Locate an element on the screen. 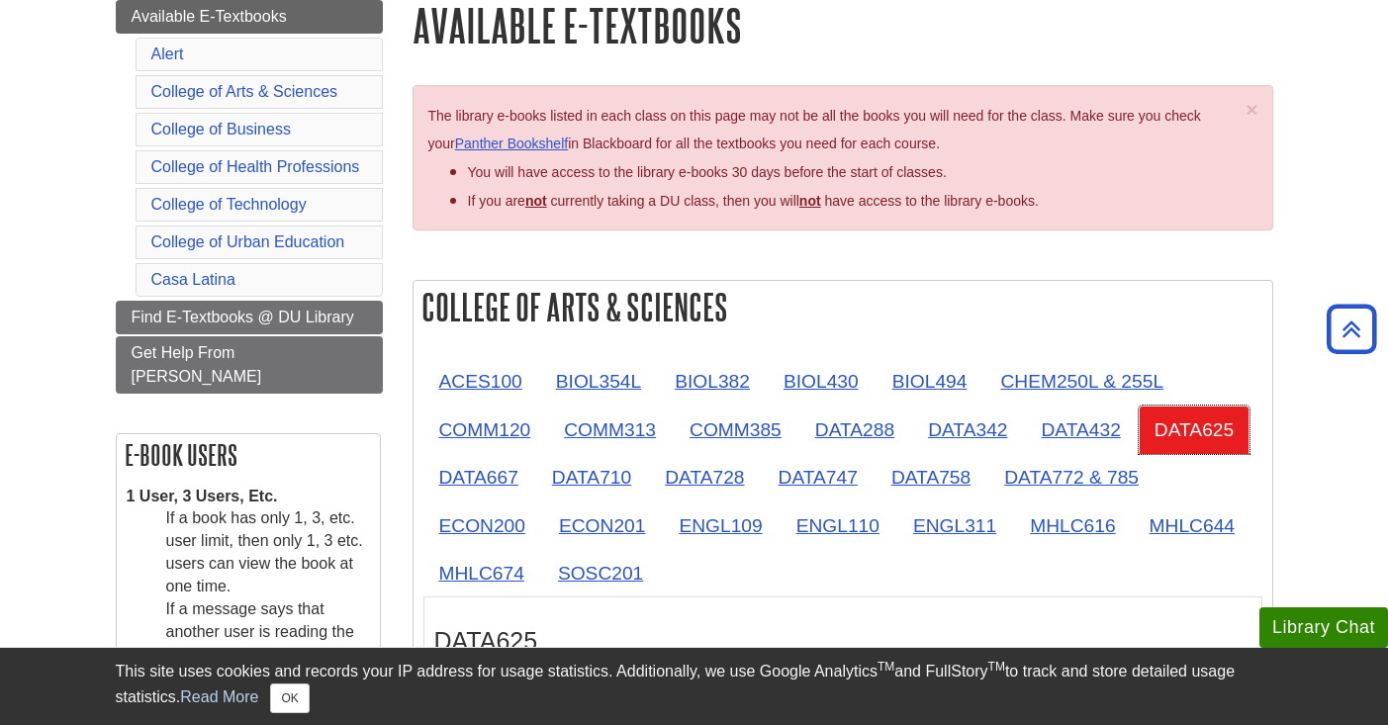  a: BIOL382 is located at coordinates (712, 381).